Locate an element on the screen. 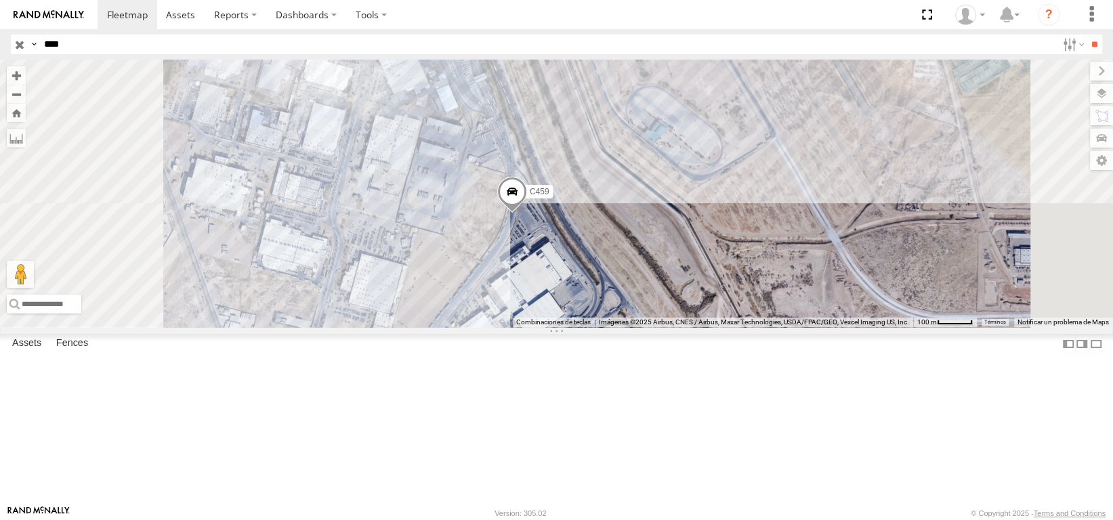 The height and width of the screenshot is (520, 1113). label: Map Settings is located at coordinates (1101, 161).